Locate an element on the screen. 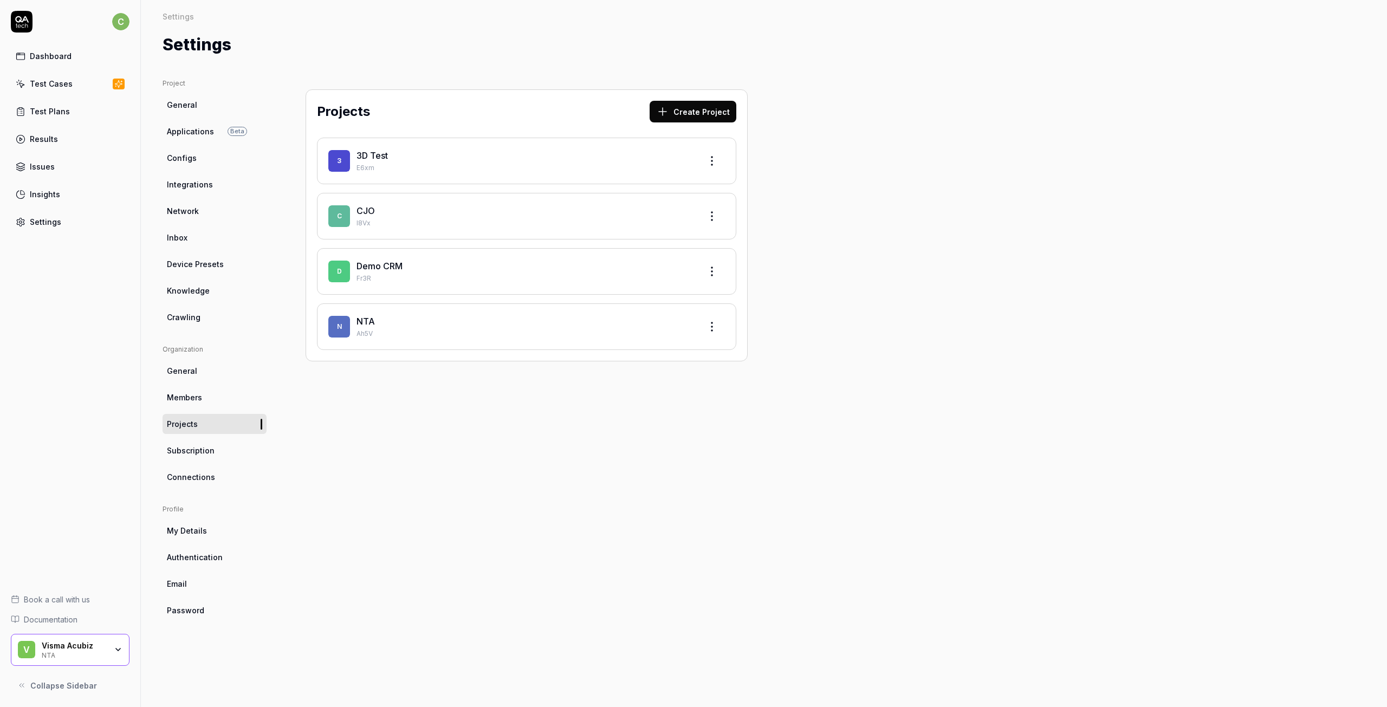 The image size is (1387, 707). p: Ah5V is located at coordinates (524, 334).